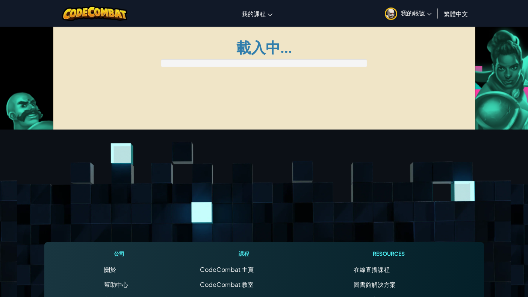 This screenshot has height=297, width=528. Describe the element at coordinates (408, 13) in the screenshot. I see `a: 我的帳號` at that location.